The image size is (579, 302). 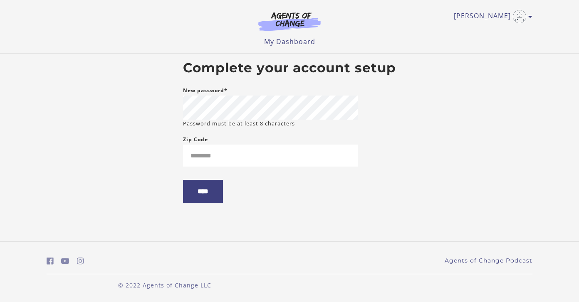 I want to click on h2: Complete your account setup, so click(x=289, y=68).